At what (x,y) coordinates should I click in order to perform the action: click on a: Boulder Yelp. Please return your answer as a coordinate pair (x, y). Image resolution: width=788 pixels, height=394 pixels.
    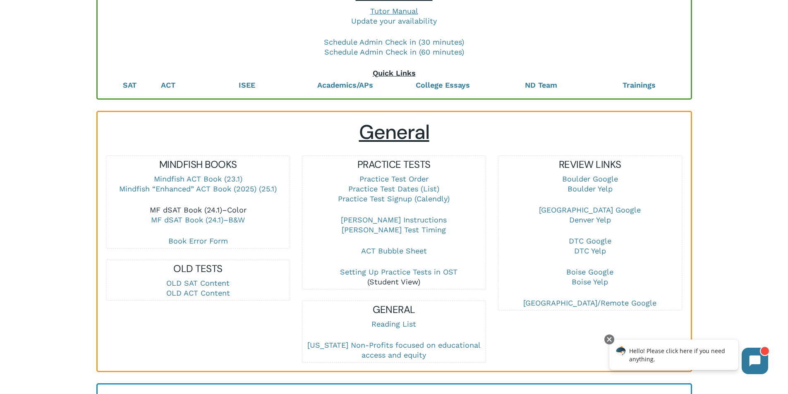
    Looking at the image, I should click on (590, 189).